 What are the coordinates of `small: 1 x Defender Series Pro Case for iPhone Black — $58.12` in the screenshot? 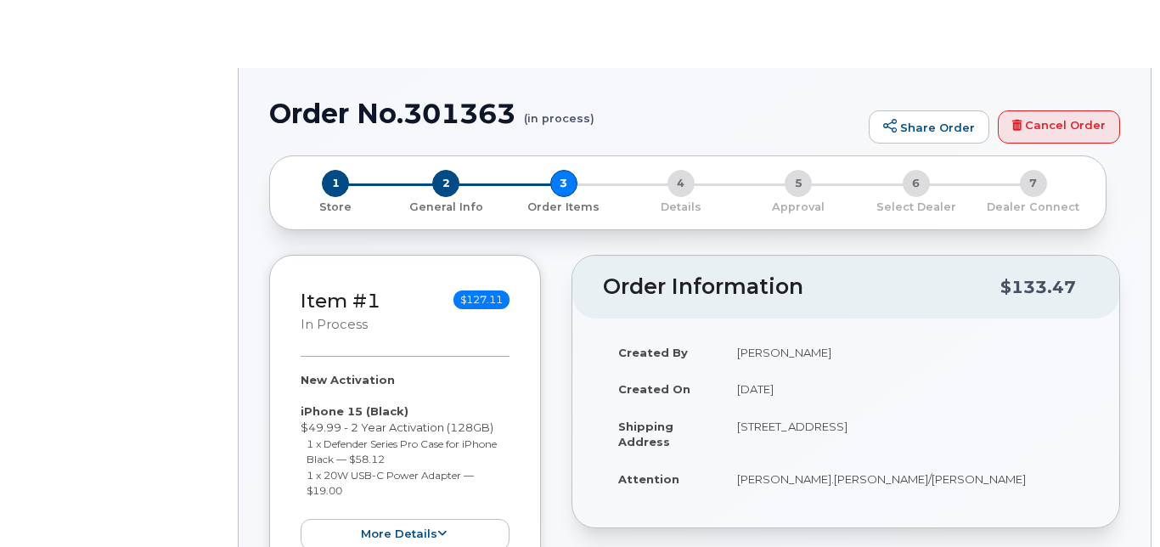 It's located at (402, 452).